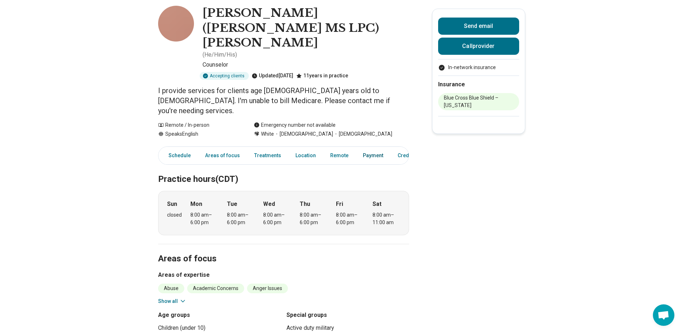  I want to click on a: Credentials, so click(413, 156).